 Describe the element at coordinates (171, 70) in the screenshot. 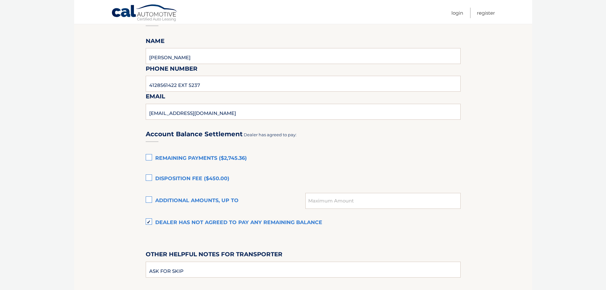

I see `label: Phone Number` at that location.